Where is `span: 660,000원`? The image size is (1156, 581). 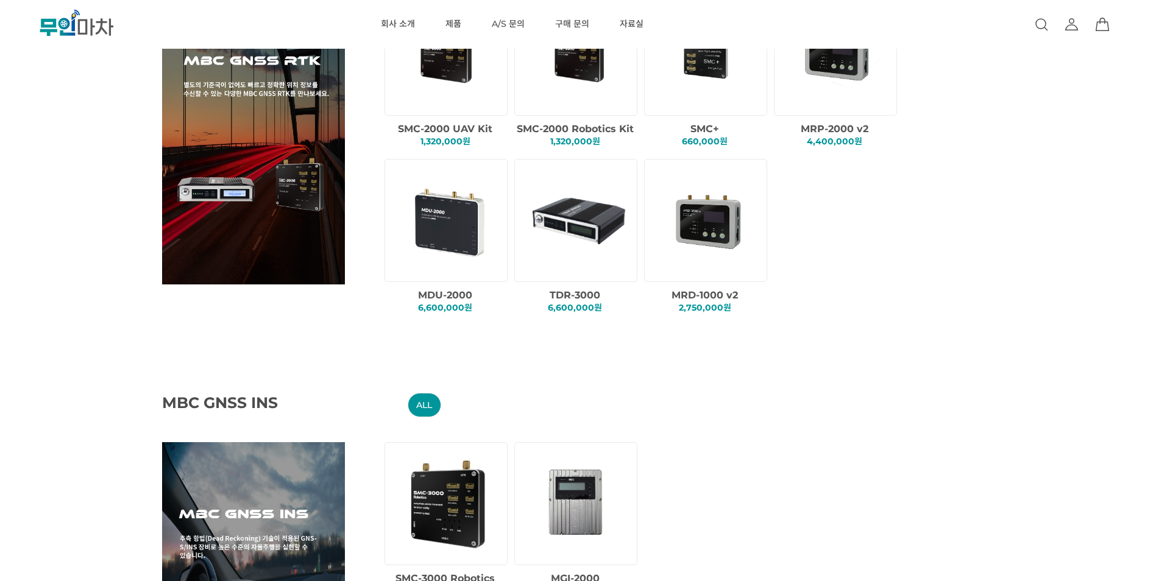 span: 660,000원 is located at coordinates (704, 141).